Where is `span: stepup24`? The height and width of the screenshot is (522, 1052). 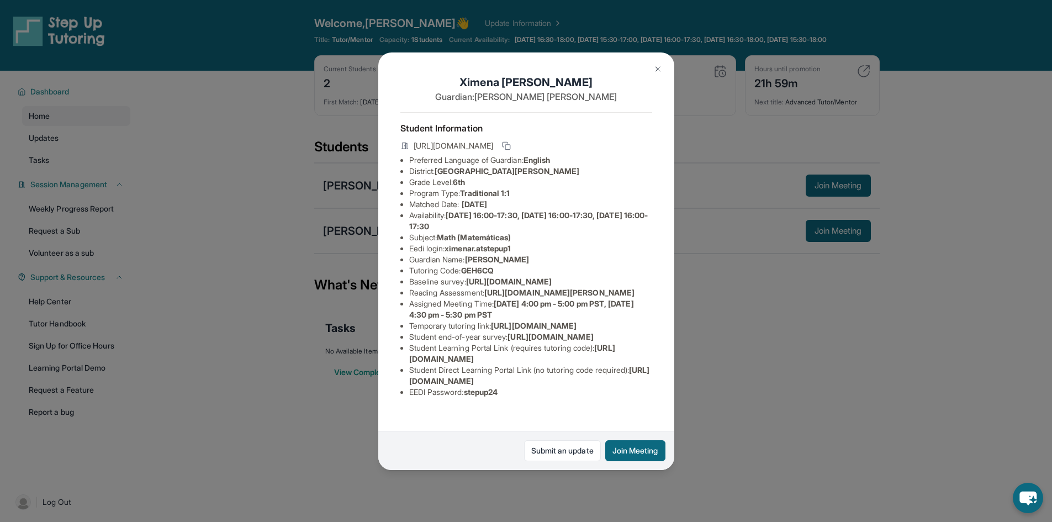
span: stepup24 is located at coordinates (481, 392).